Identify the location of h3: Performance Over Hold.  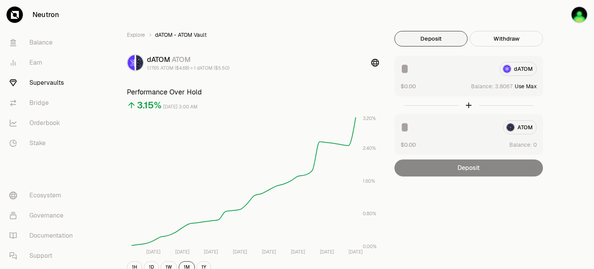
(253, 92).